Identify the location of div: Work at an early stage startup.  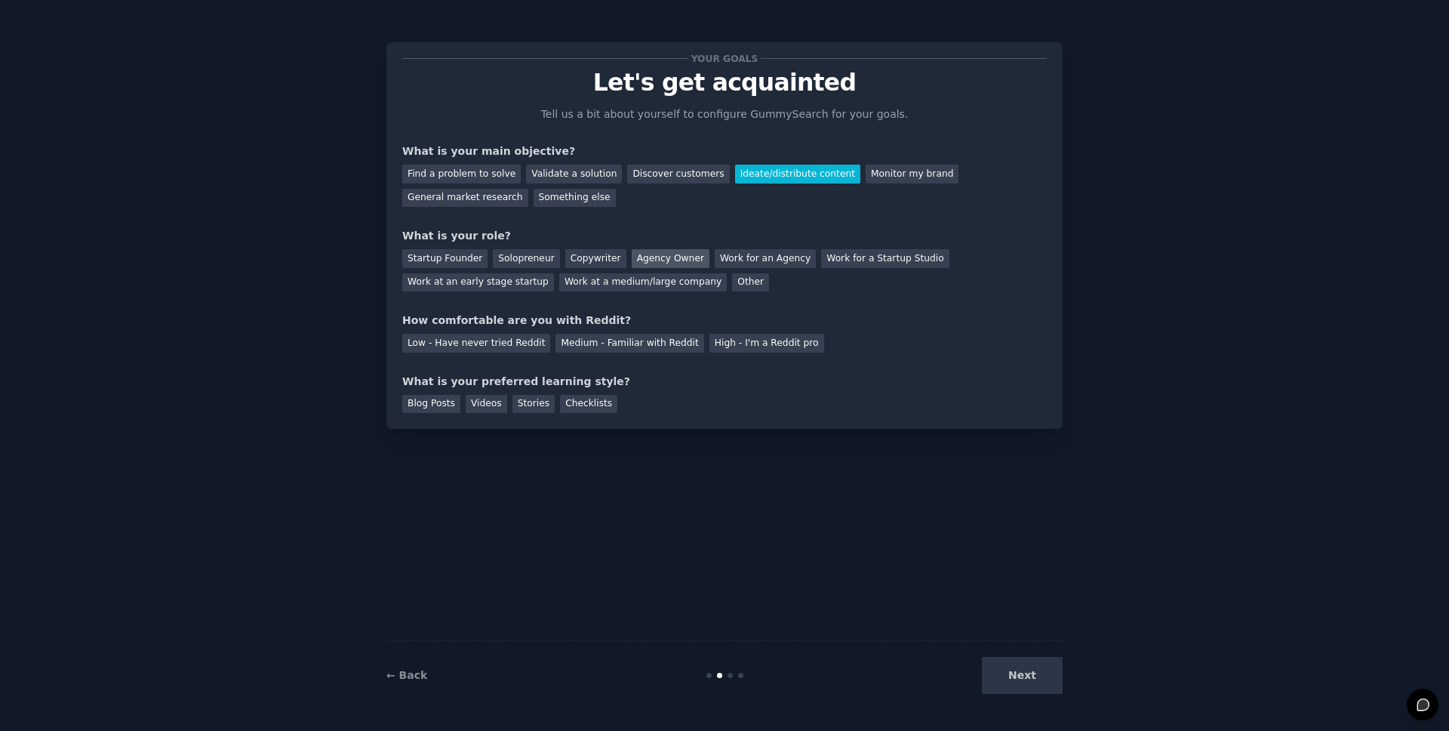
(478, 282).